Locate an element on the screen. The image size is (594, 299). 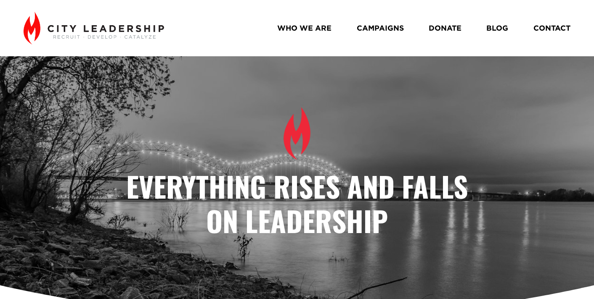
a: BLOG is located at coordinates (497, 28).